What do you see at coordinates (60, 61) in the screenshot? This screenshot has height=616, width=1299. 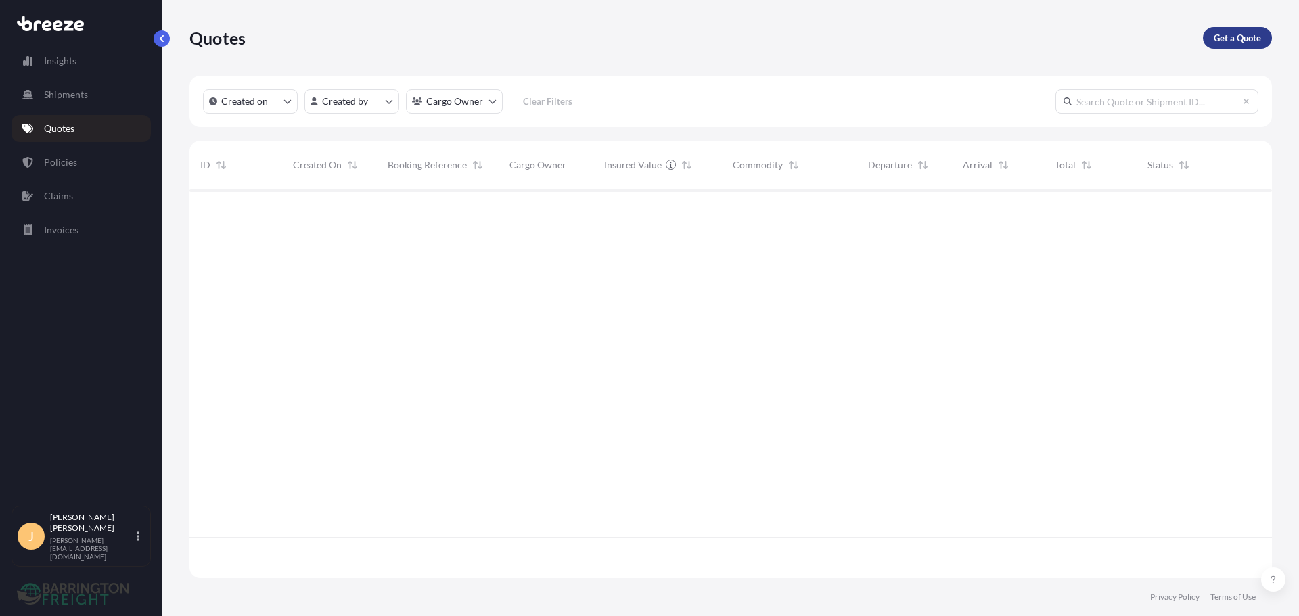 I see `p: Insights` at bounding box center [60, 61].